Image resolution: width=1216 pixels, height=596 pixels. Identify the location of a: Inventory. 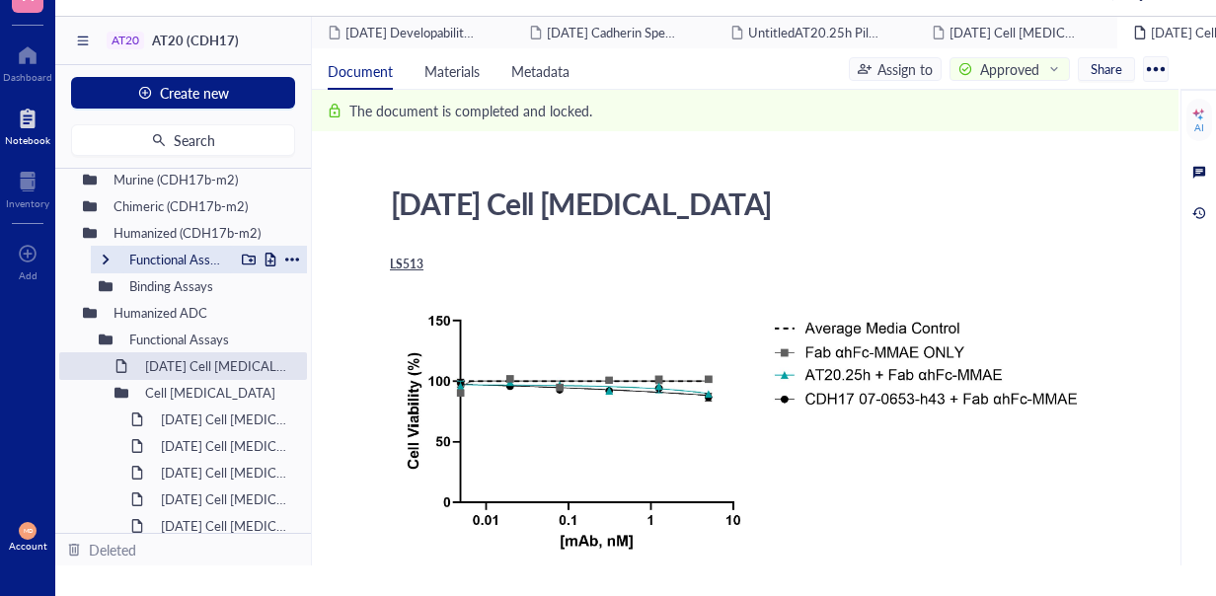
(28, 187).